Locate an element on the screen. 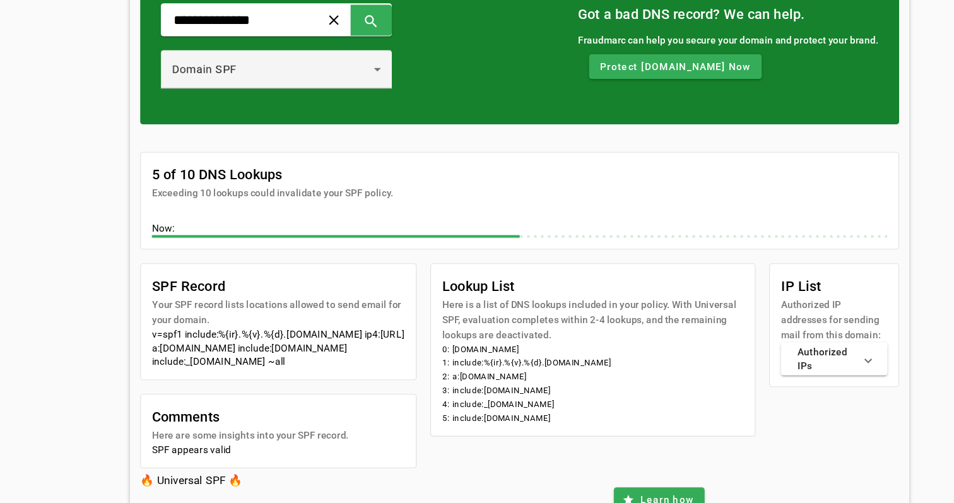 This screenshot has width=954, height=503. div: Now: is located at coordinates (477, 252).